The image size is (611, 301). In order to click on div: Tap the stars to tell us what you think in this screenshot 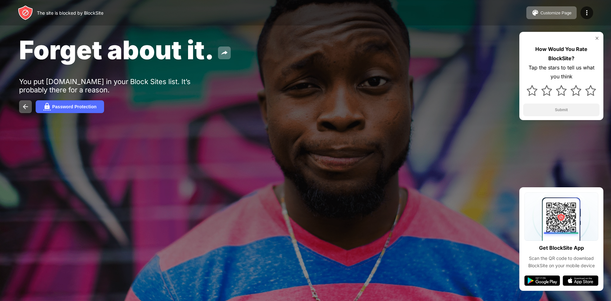, I will do `click(561, 72)`.